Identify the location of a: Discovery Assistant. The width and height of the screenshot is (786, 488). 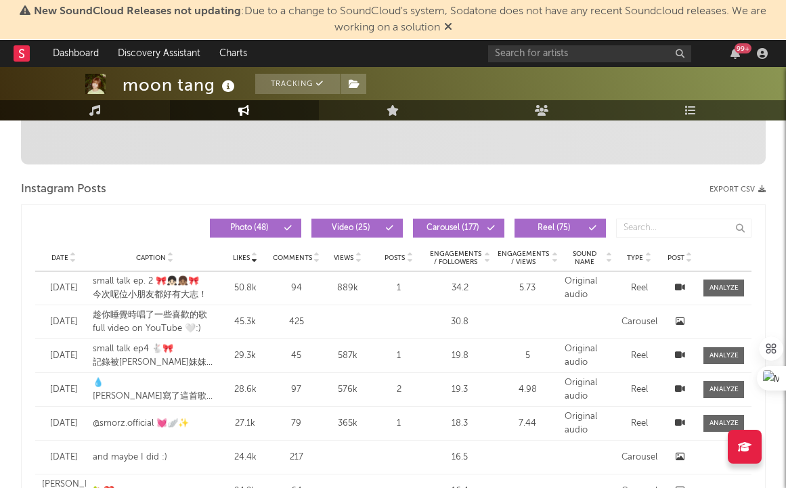
(159, 53).